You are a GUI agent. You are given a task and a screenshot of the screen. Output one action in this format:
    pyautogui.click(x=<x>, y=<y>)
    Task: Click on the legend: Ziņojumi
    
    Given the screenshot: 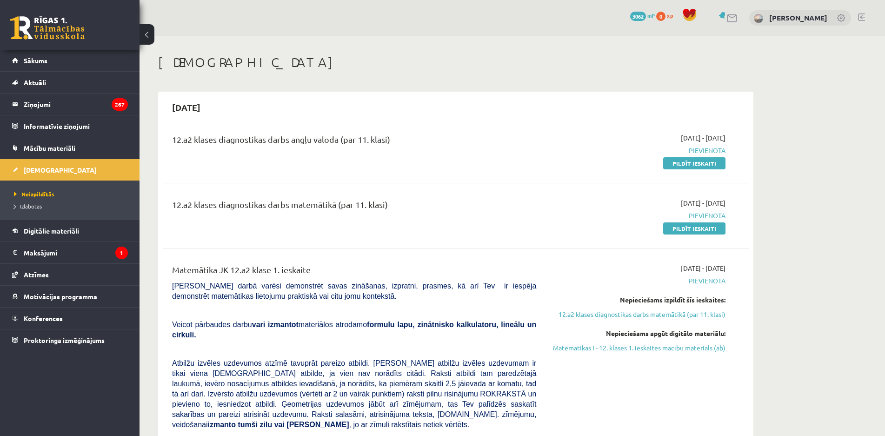 What is the action you would take?
    pyautogui.click(x=76, y=104)
    